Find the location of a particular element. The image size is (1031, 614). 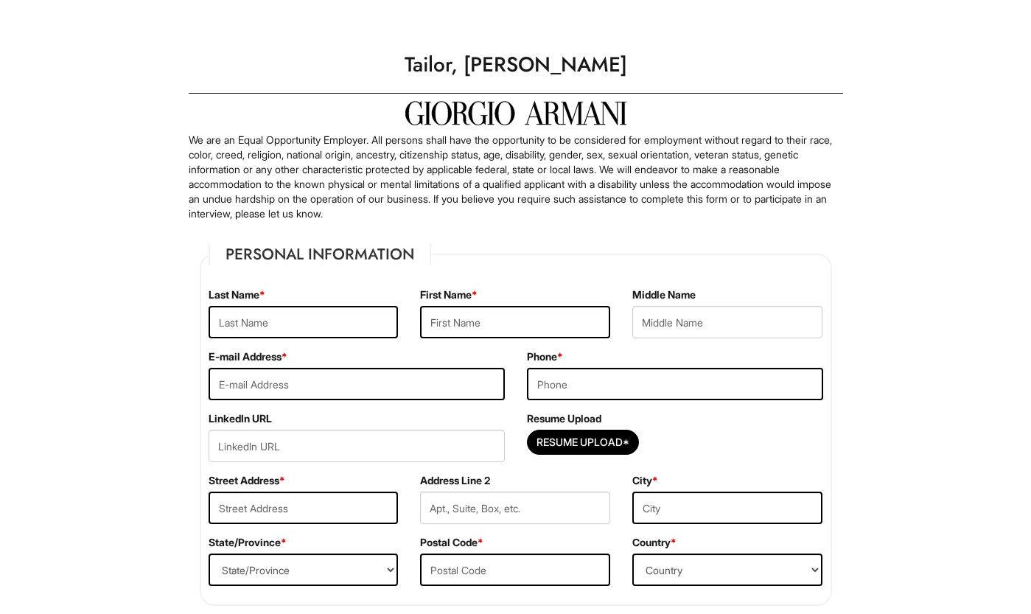

label: Address Line 2 is located at coordinates (455, 481).